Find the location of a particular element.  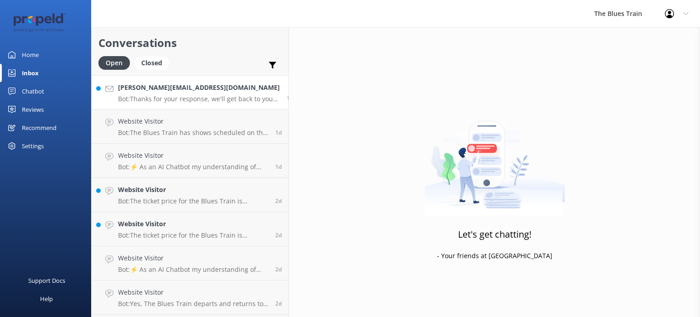

span: 11:28pm 08-Aug-2025 (UTC +10:00) Australia/Sydney is located at coordinates (278, 132).